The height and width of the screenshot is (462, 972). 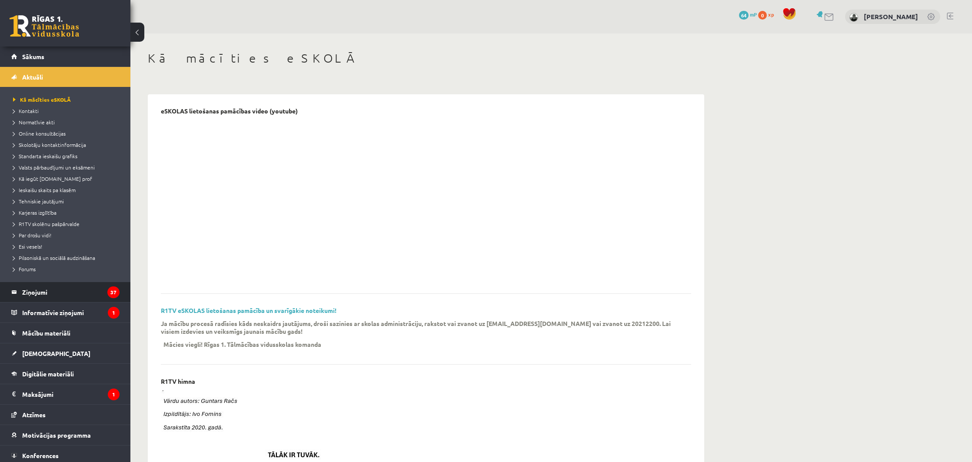 What do you see at coordinates (771, 14) in the screenshot?
I see `span: xp` at bounding box center [771, 14].